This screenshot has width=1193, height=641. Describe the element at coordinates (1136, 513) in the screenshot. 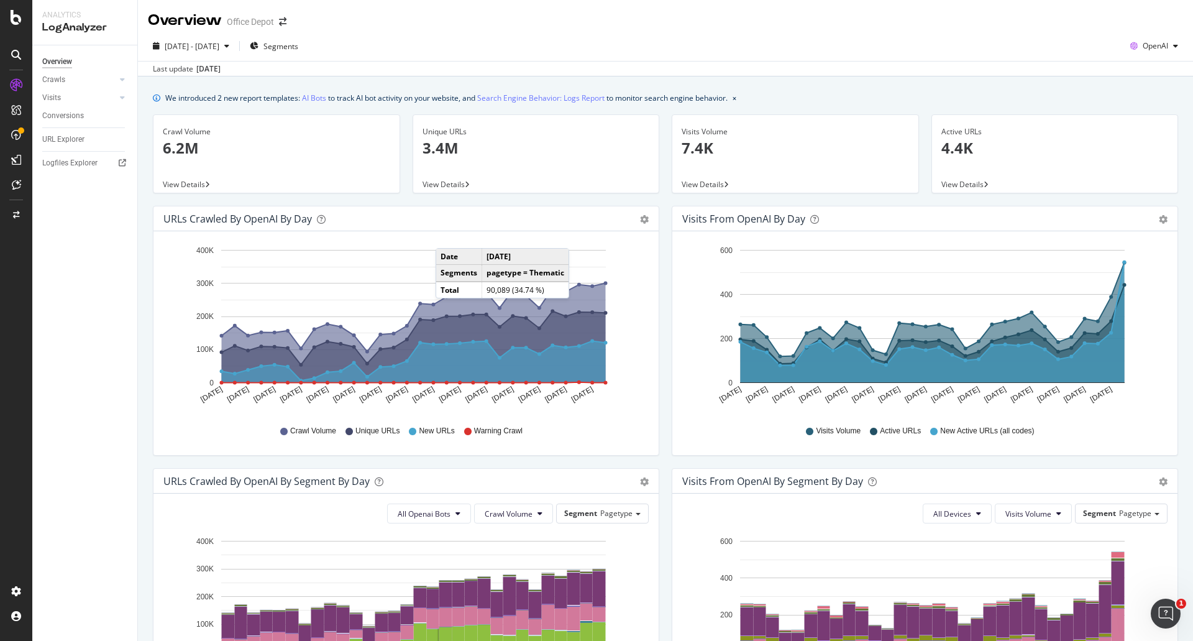

I see `span: Pagetype` at that location.